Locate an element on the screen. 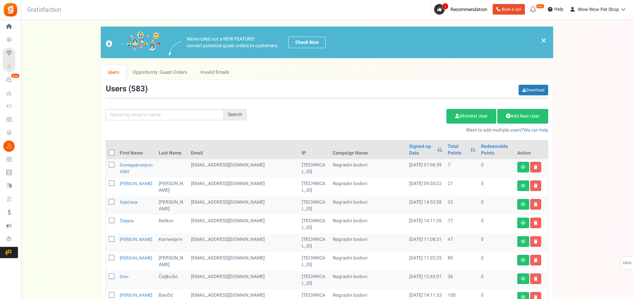 Image resolution: width=633 pixels, height=299 pixels. a: Add New User is located at coordinates (522, 116).